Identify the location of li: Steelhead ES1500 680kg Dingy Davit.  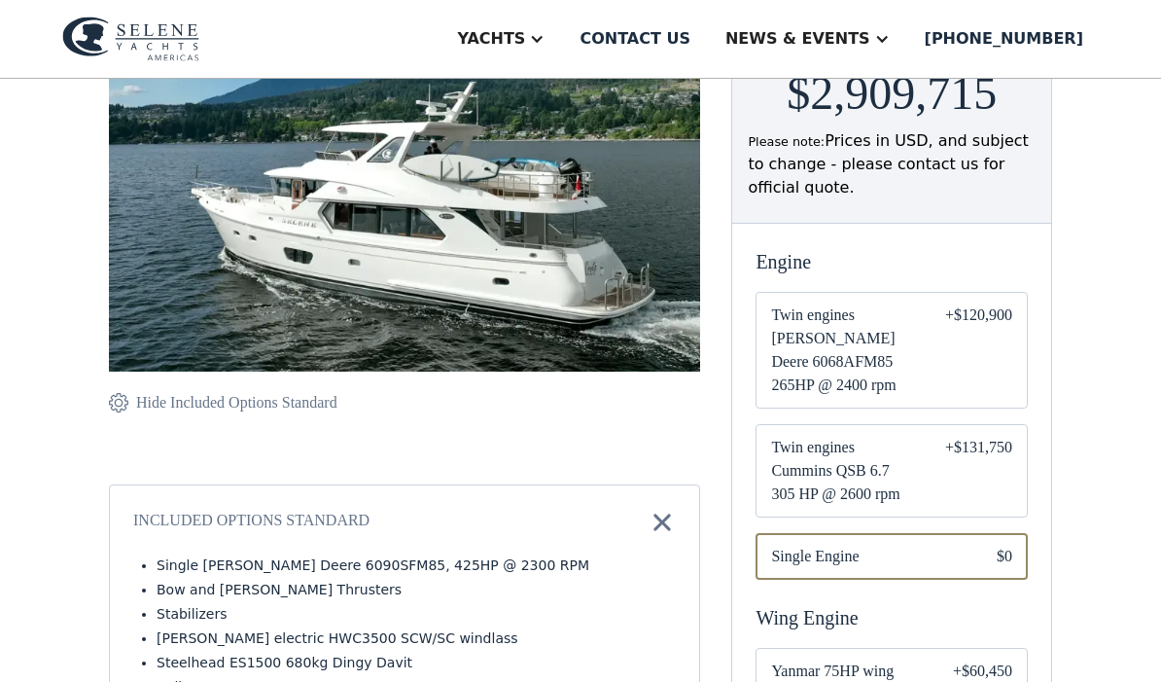
(416, 662).